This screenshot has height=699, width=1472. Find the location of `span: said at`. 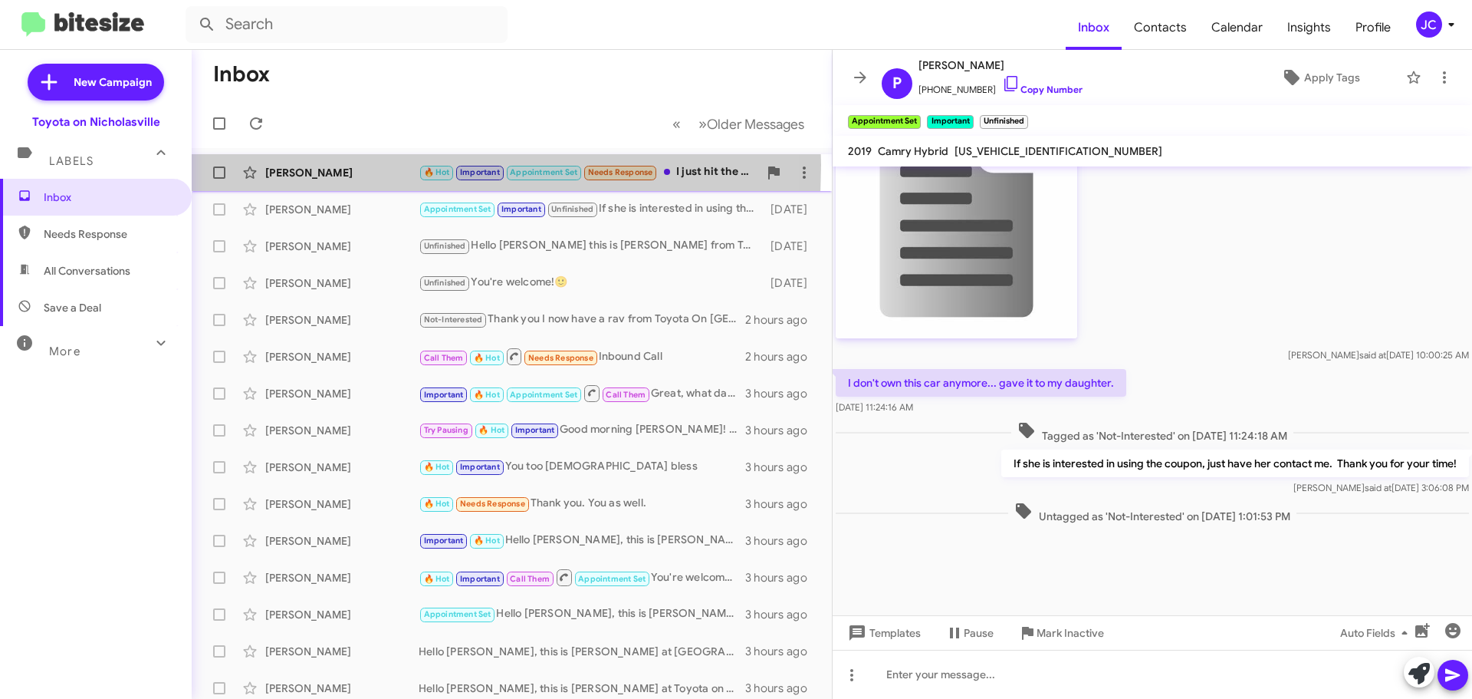

span: said at is located at coordinates (1378, 487).